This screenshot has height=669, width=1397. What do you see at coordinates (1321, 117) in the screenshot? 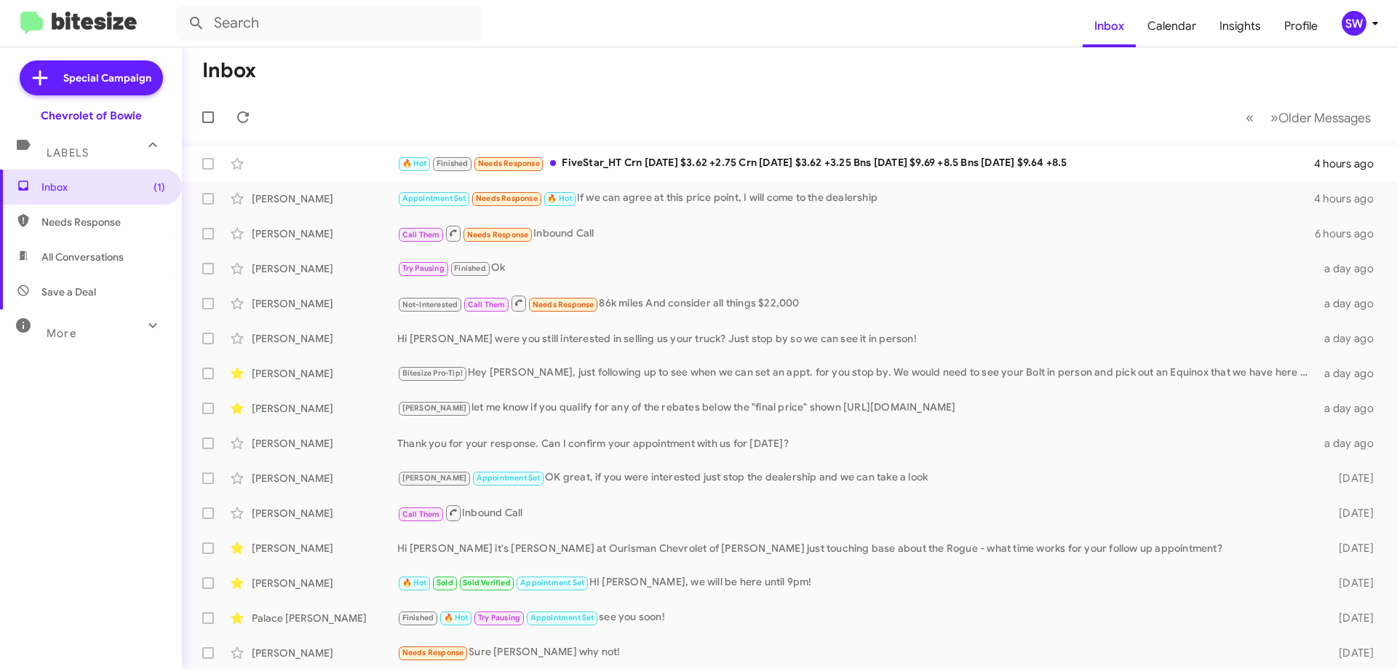
I see `button: Next` at bounding box center [1321, 117].